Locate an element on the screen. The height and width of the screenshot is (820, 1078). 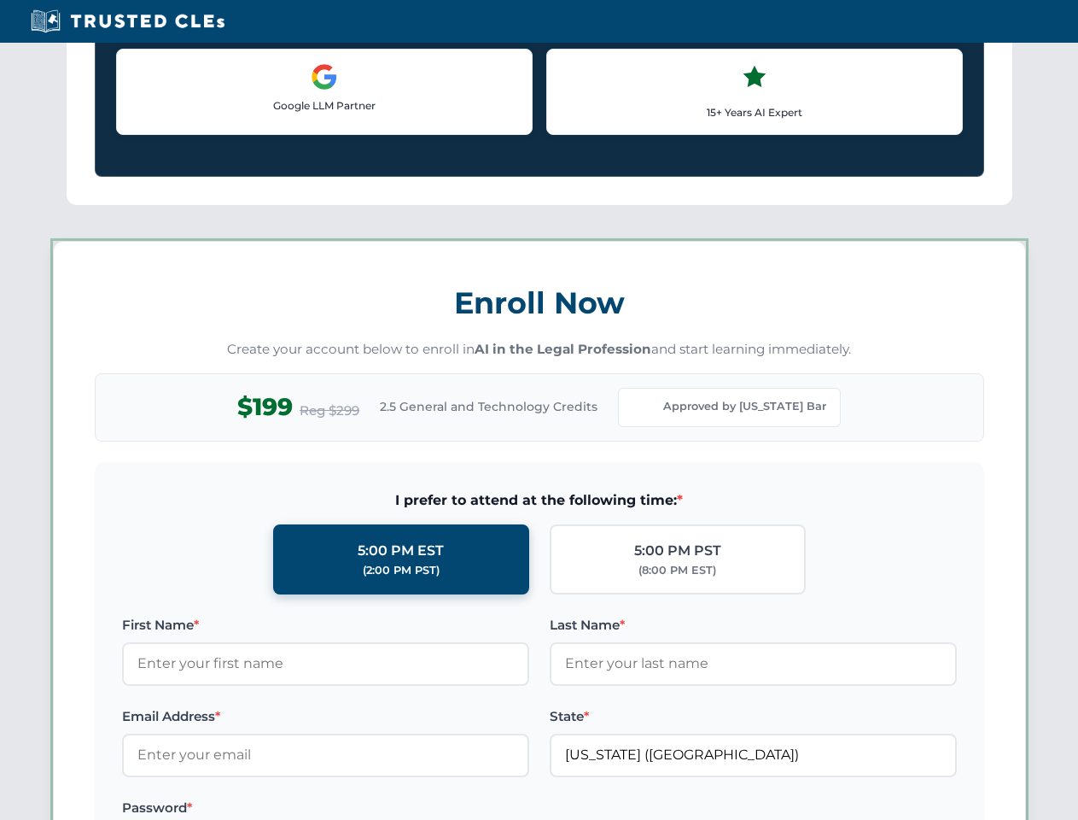
label: State is located at coordinates (753, 716).